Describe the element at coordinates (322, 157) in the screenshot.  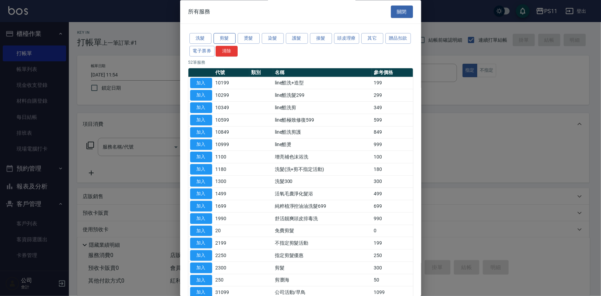
I see `td: 增亮補色沫浴洗` at that location.